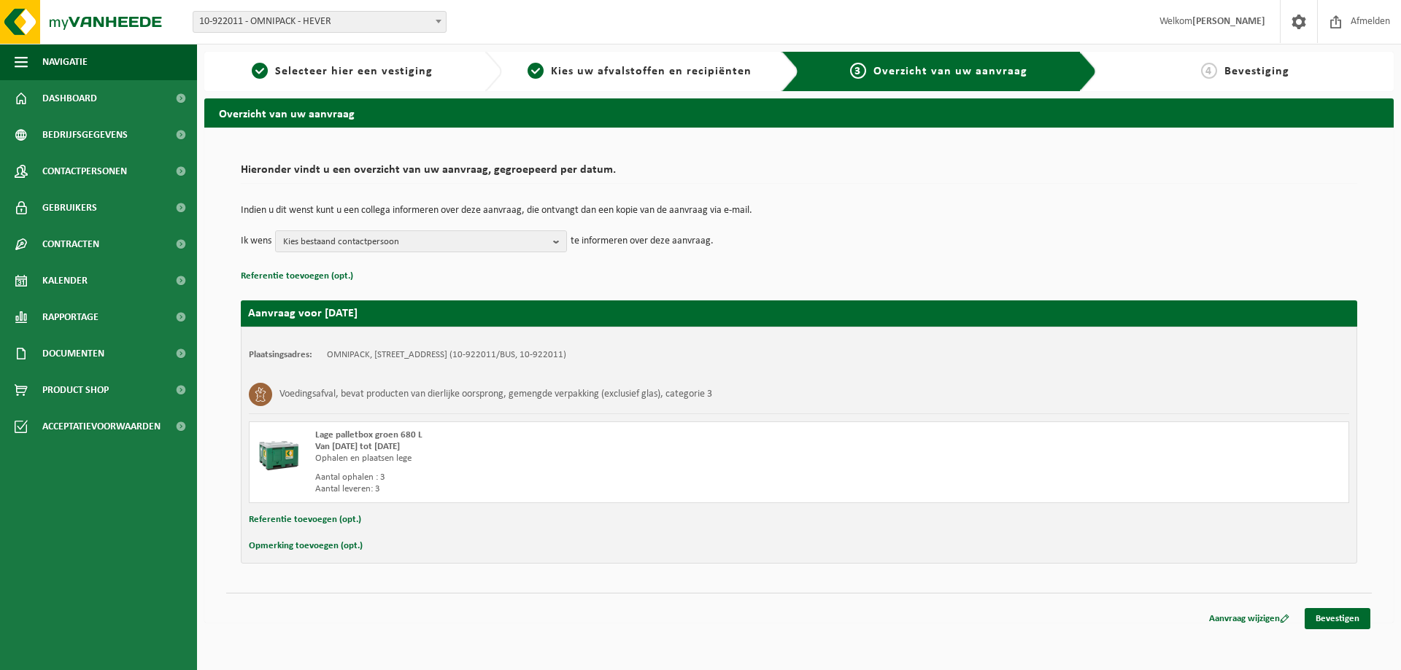  Describe the element at coordinates (306, 546) in the screenshot. I see `button: Opmerking toevoegen (opt.)` at that location.